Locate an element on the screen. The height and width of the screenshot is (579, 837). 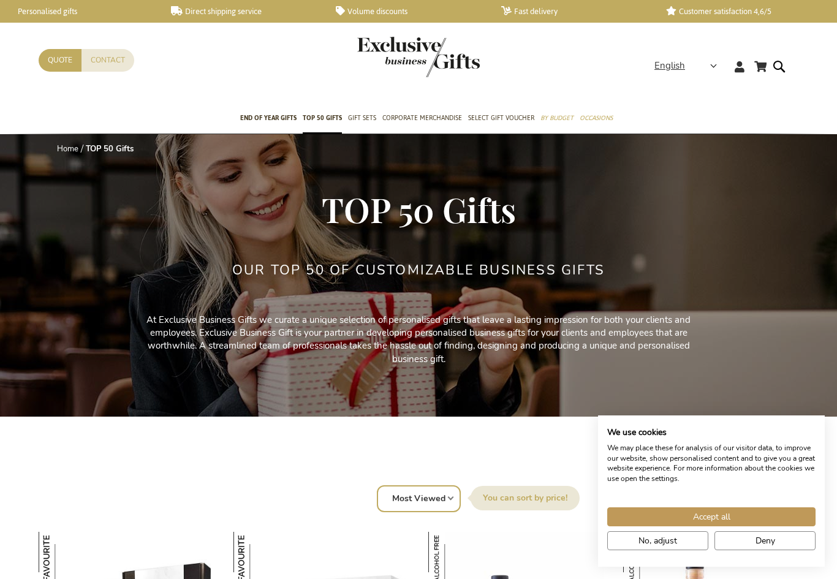
h2: Our TOP 50 of Customizable Business Gifts is located at coordinates (419, 270).